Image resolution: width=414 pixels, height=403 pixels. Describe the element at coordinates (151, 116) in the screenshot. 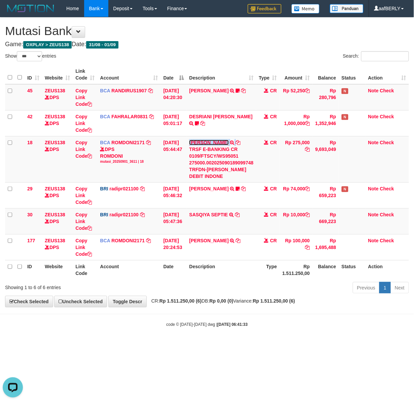

I see `a: Copy FAHRALAR0831 to clipboard` at that location.